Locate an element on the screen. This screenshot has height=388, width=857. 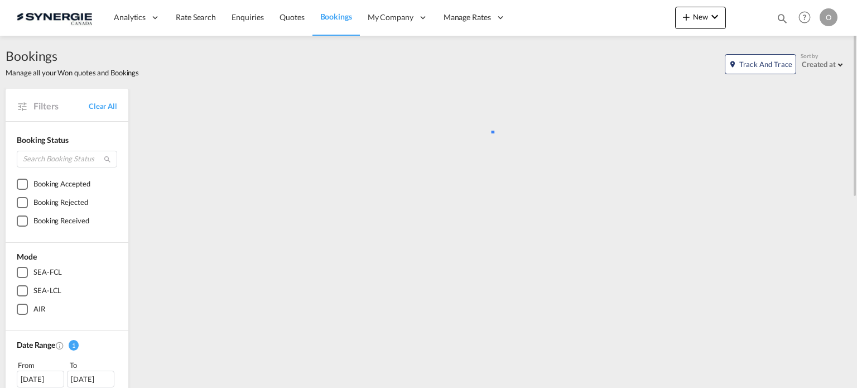
md-icon: icon-map-marker is located at coordinates (732, 64).